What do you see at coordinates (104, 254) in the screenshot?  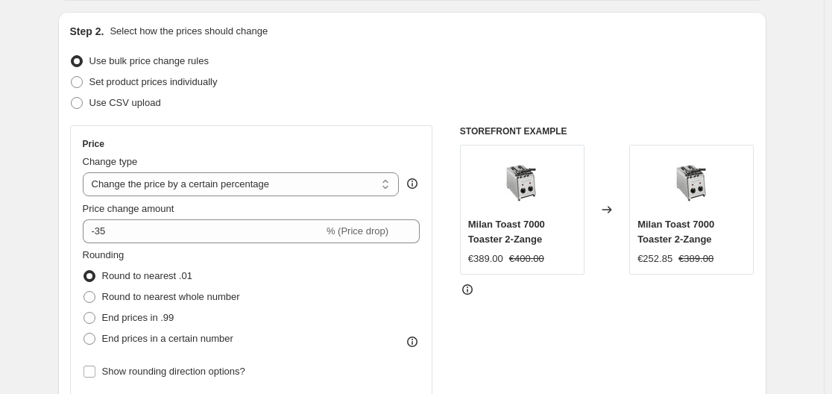 I see `span: Rounding` at bounding box center [104, 254].